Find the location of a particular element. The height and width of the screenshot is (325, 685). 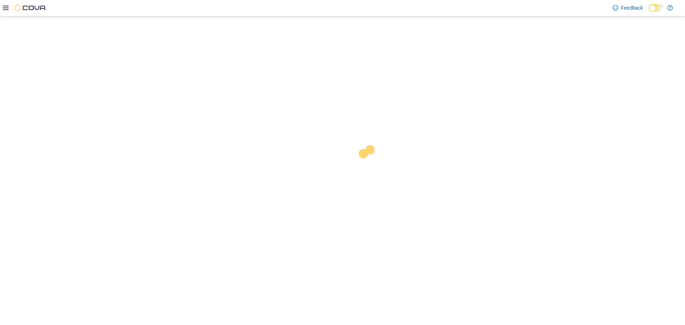

img: cova-loader is located at coordinates (369, 167).